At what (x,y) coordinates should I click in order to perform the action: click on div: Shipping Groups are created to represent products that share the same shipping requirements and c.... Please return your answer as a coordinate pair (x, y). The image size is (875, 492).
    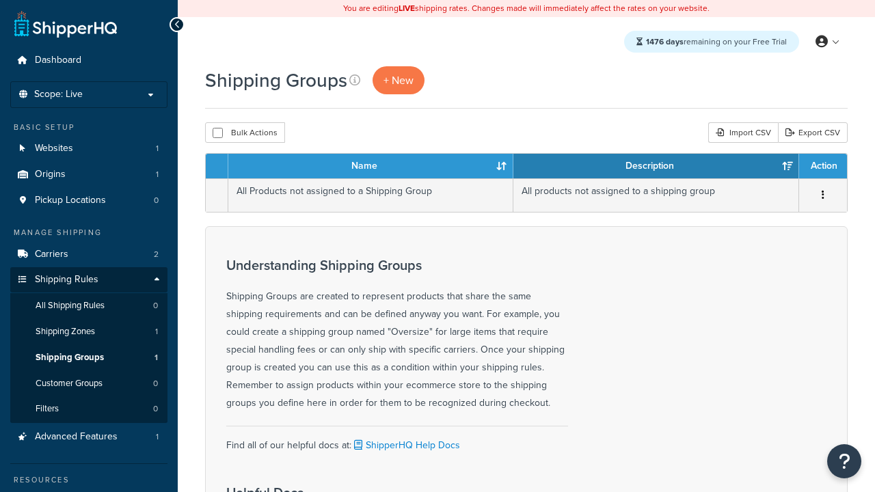
    Looking at the image, I should click on (397, 335).